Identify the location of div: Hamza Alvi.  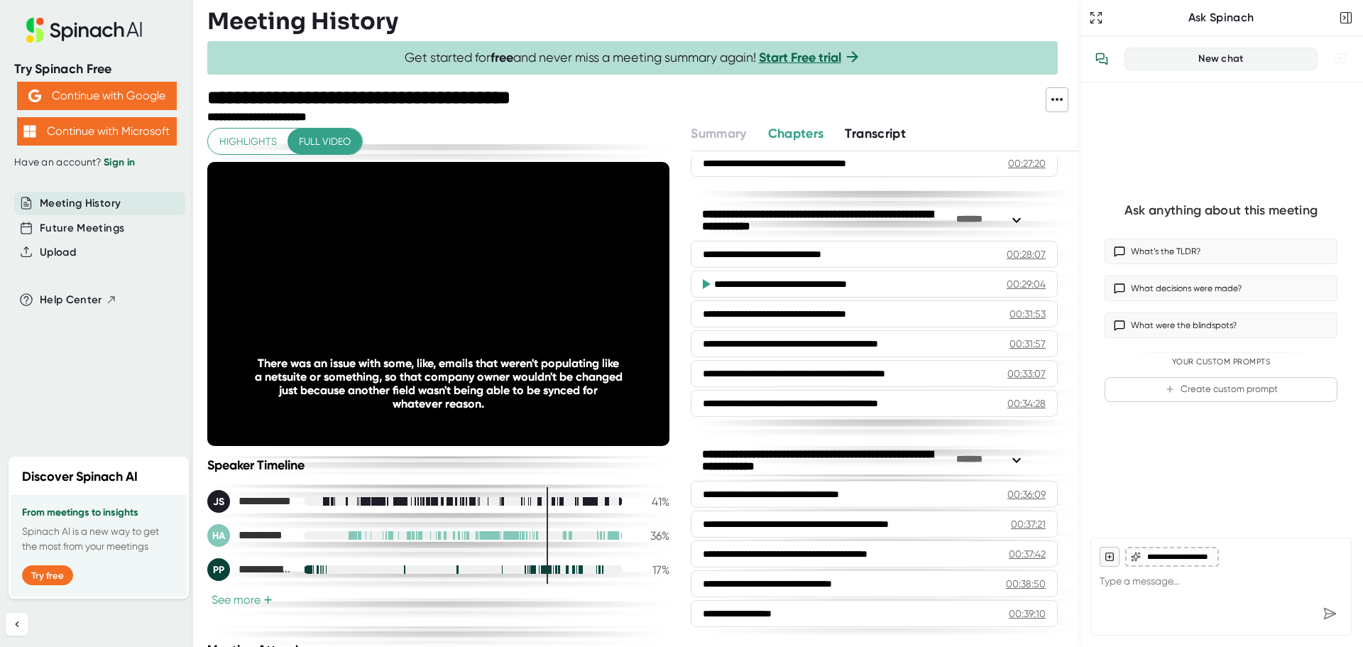
(250, 535).